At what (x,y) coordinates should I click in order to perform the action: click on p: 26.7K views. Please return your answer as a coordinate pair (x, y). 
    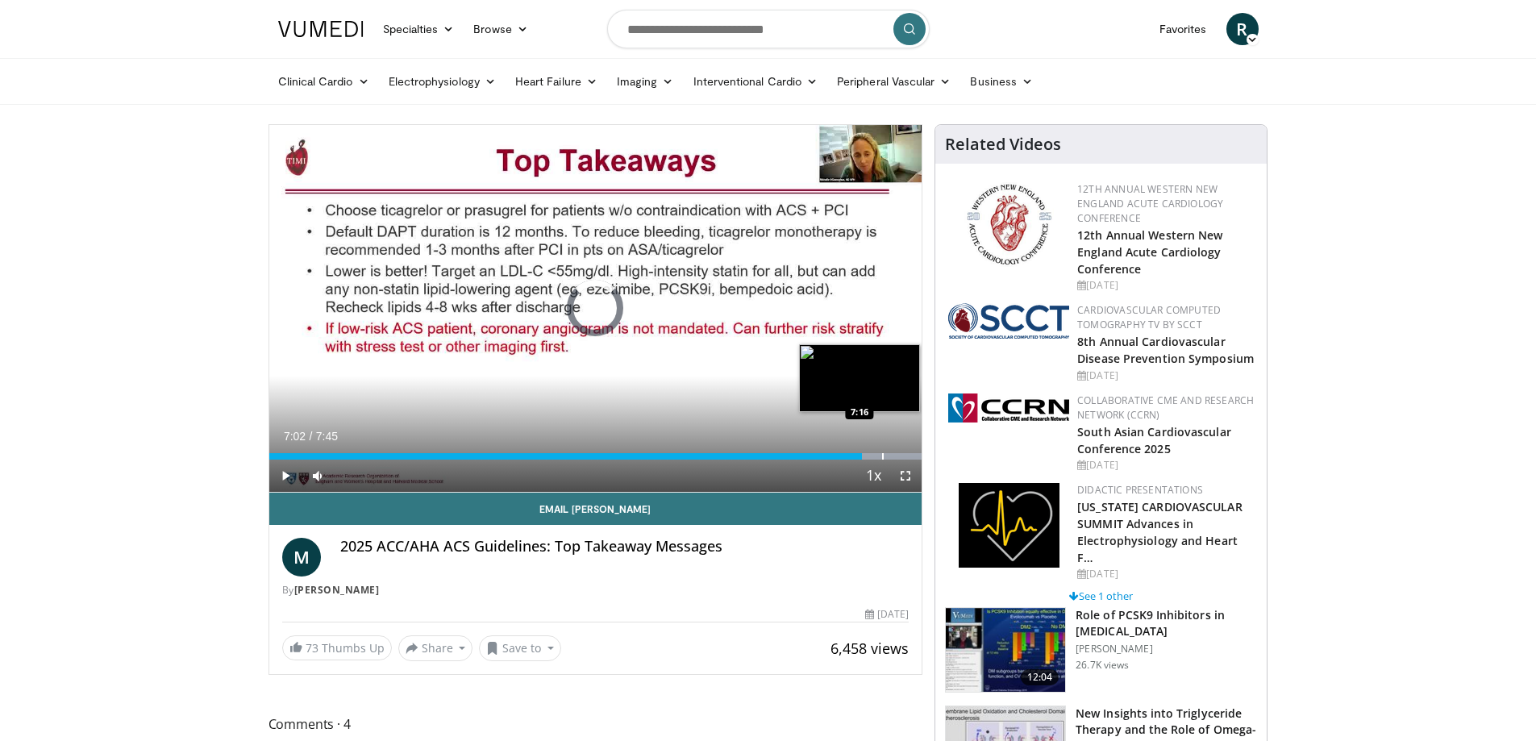
    Looking at the image, I should click on (1102, 665).